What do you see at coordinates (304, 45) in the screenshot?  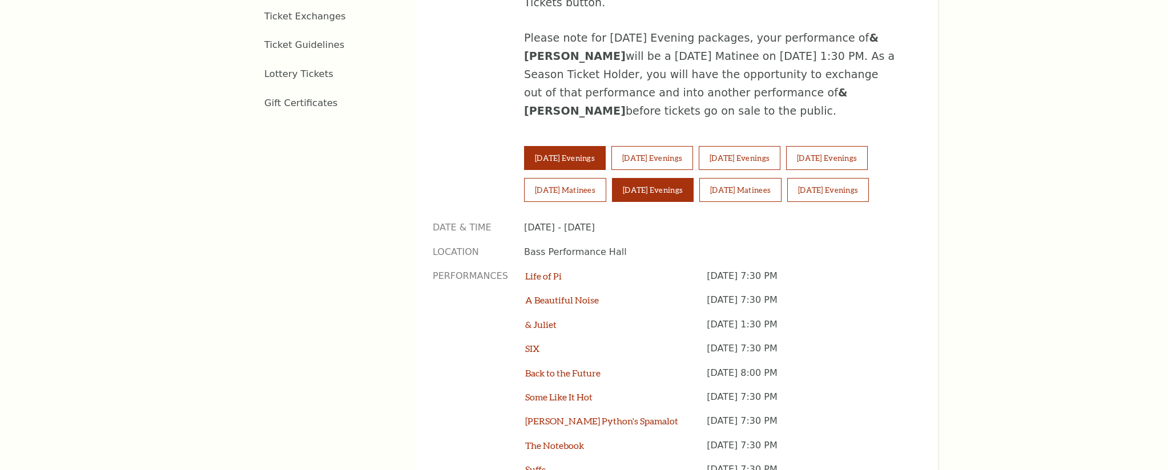 I see `a: Ticket Guidelines` at bounding box center [304, 45].